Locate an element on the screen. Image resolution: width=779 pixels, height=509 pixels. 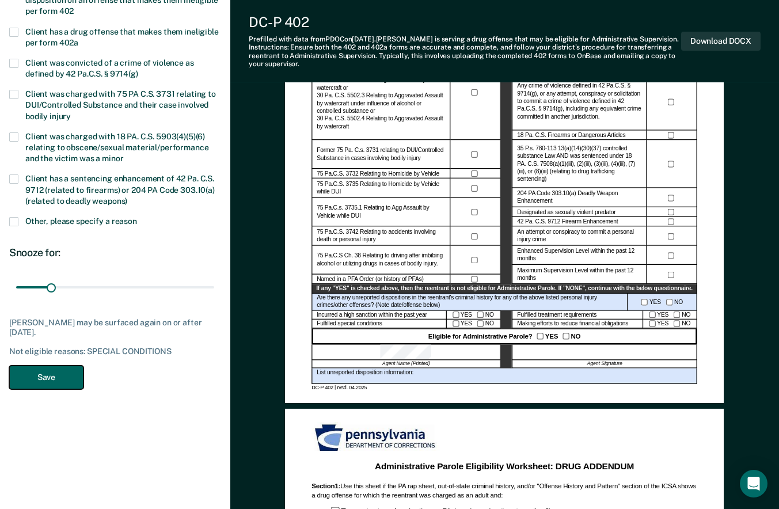
div: Agent Signature is located at coordinates (604, 364).